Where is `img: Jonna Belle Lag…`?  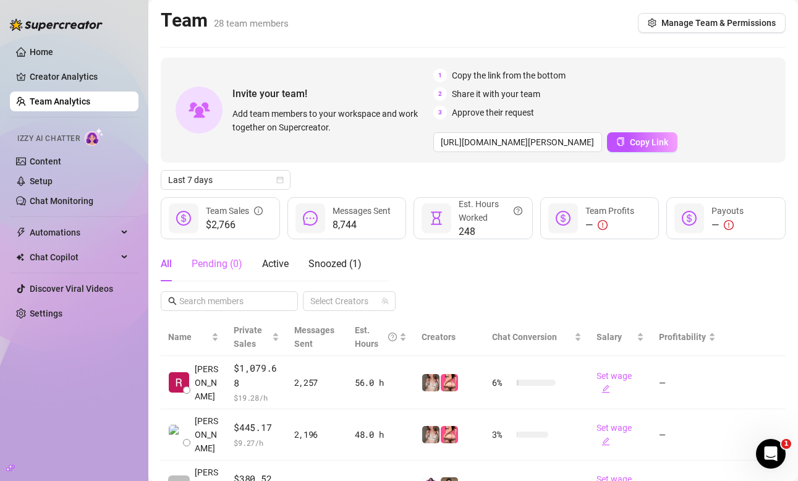 img: Jonna Belle Lag… is located at coordinates (179, 435).